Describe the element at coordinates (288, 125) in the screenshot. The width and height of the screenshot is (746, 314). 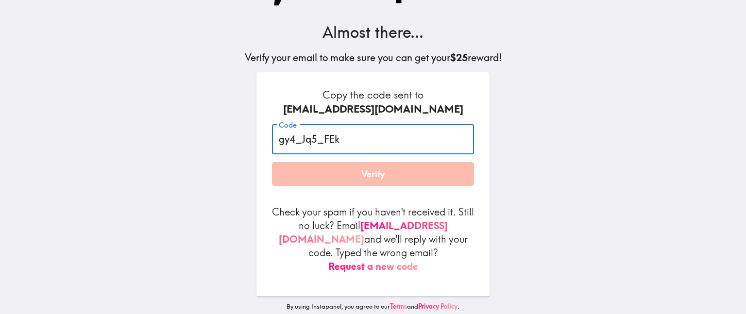
I see `label: Code` at that location.